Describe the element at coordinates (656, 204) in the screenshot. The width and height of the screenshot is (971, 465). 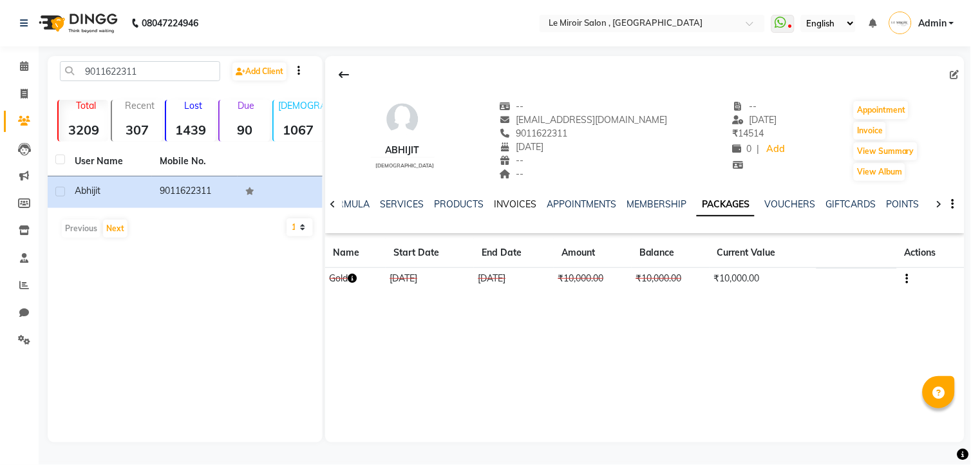
I see `a: MEMBERSHIP` at that location.